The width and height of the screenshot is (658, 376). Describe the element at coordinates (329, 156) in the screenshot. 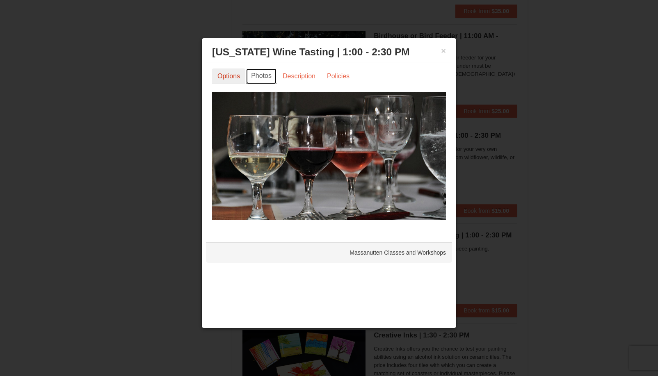

I see `img: 6619869-1096-9b064200.png` at that location.